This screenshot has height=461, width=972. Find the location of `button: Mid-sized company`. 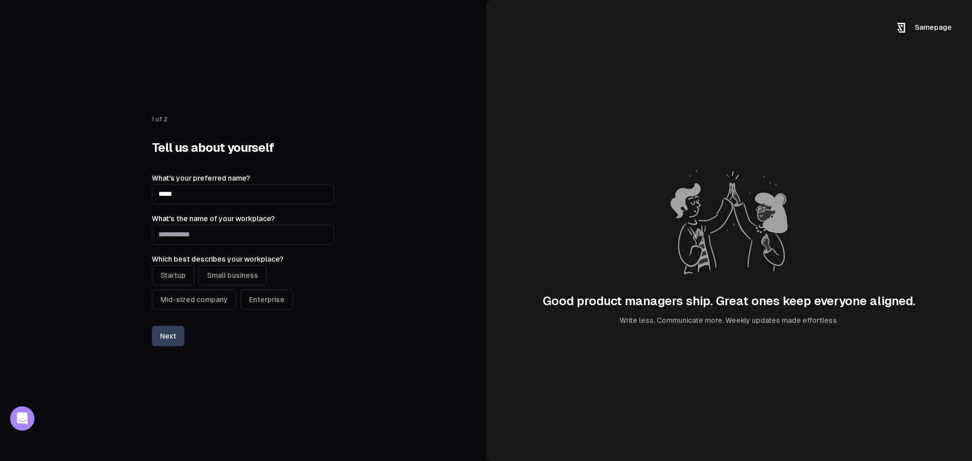

button: Mid-sized company is located at coordinates (194, 300).